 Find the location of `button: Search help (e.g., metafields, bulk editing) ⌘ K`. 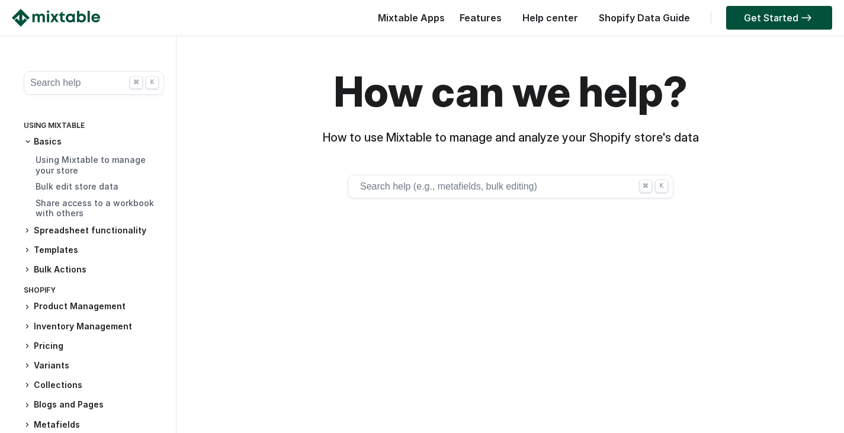

button: Search help (e.g., metafields, bulk editing) ⌘ K is located at coordinates (511, 187).